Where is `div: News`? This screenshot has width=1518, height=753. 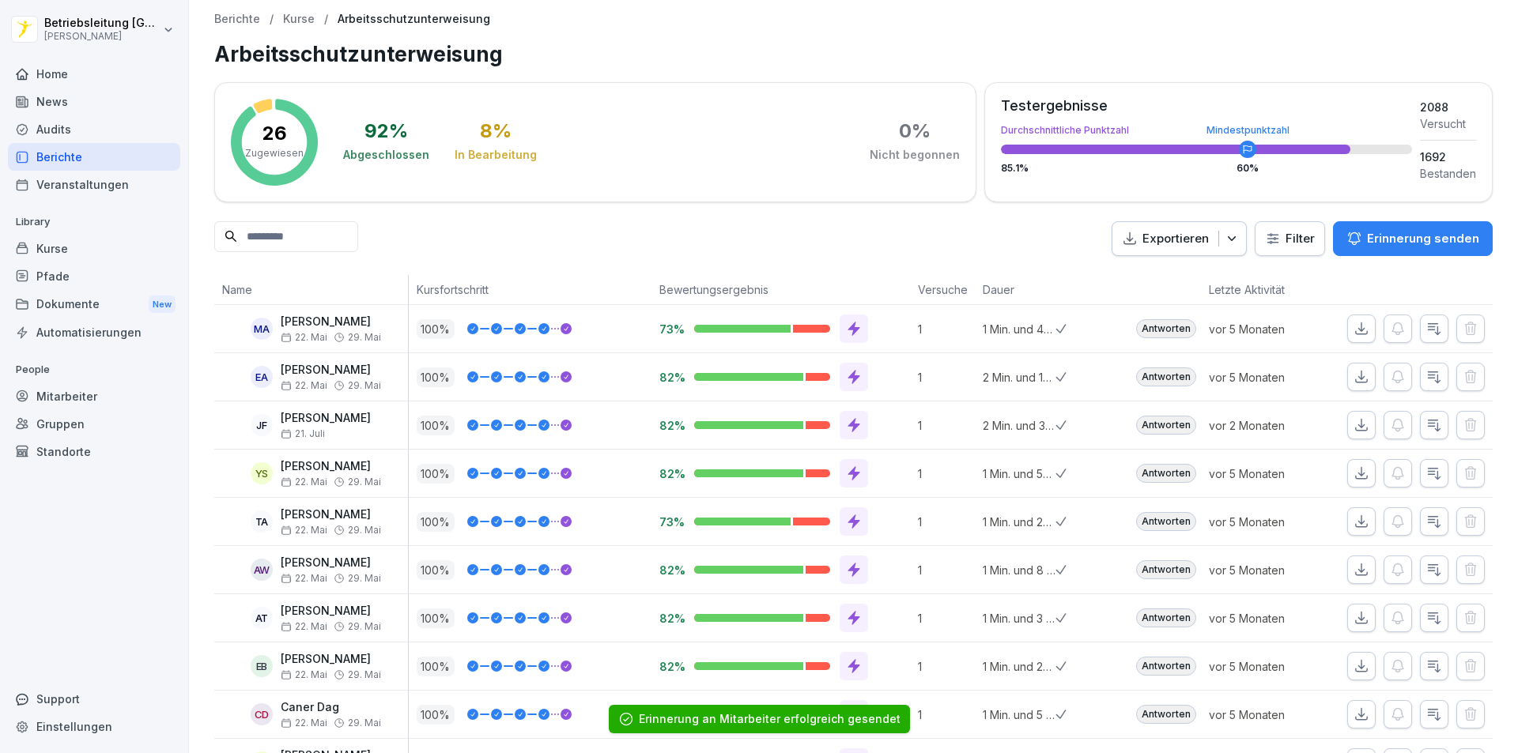
div: News is located at coordinates (94, 101).